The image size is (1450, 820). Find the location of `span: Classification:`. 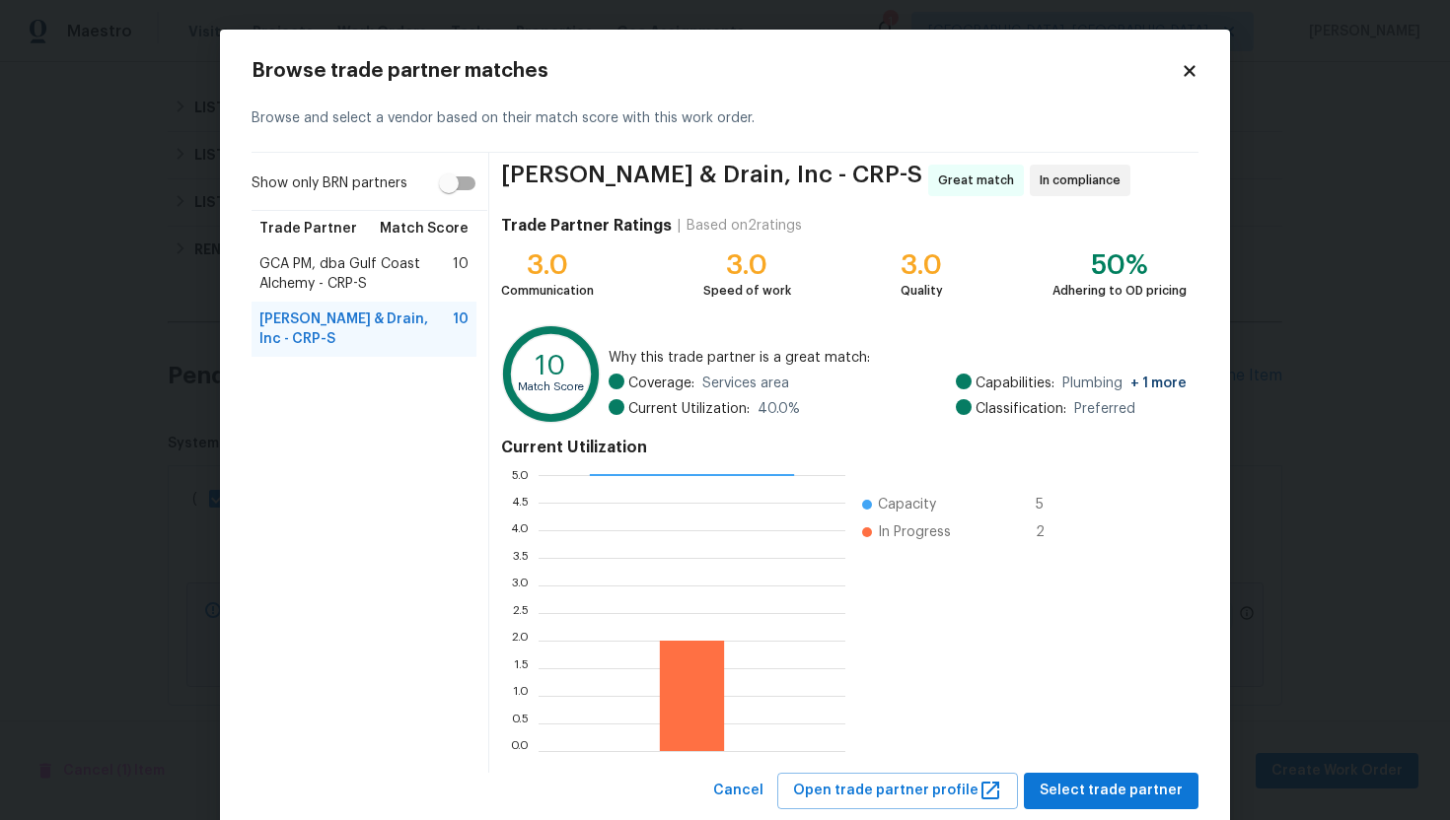

span: Classification: is located at coordinates (1021, 409).